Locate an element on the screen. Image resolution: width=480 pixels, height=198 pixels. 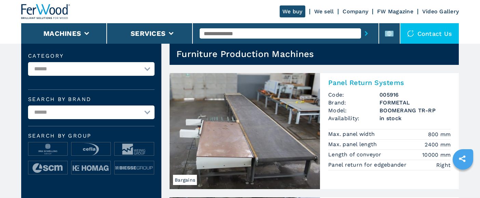
a: We buy is located at coordinates (292, 11).